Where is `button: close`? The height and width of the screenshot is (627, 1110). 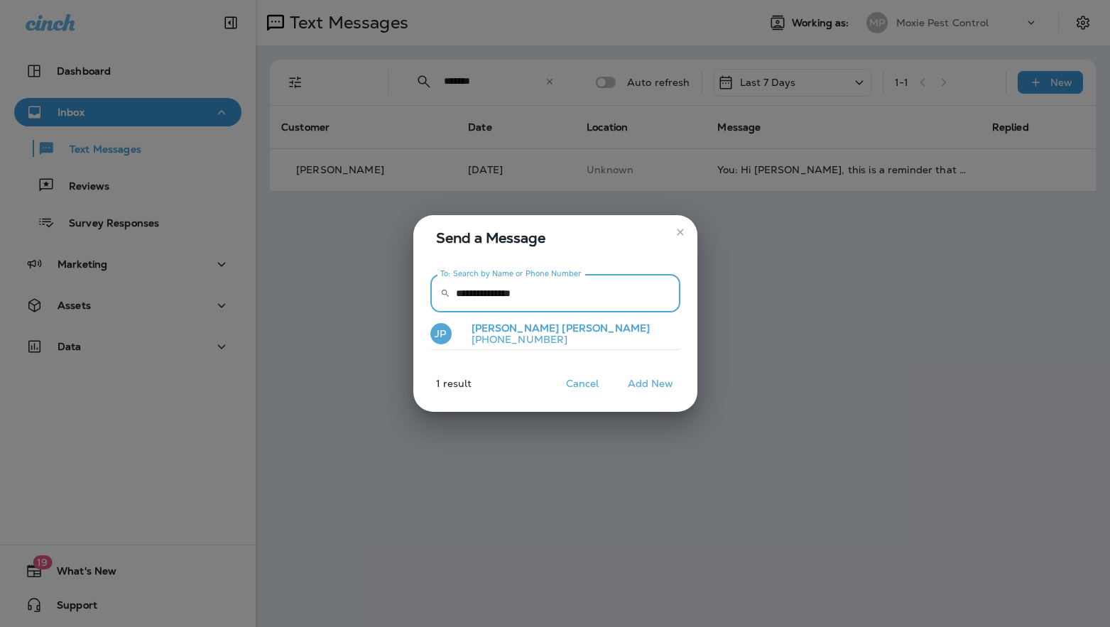 button: close is located at coordinates (680, 232).